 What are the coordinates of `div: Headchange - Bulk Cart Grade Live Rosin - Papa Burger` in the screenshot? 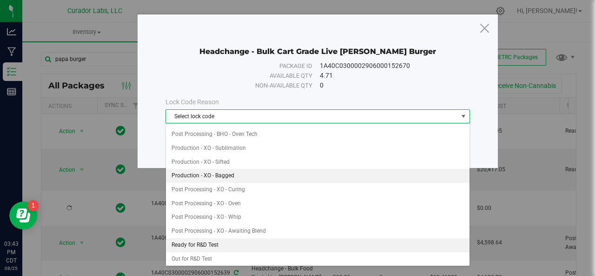 It's located at (317, 45).